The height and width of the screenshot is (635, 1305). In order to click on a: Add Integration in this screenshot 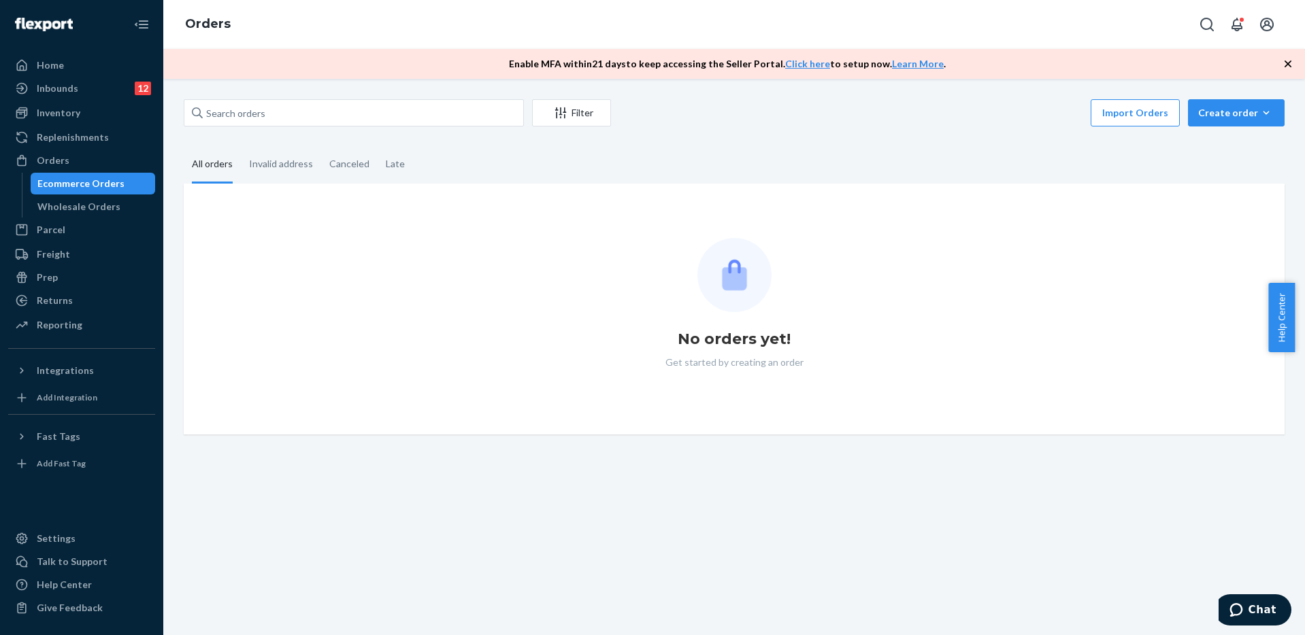, I will do `click(82, 398)`.